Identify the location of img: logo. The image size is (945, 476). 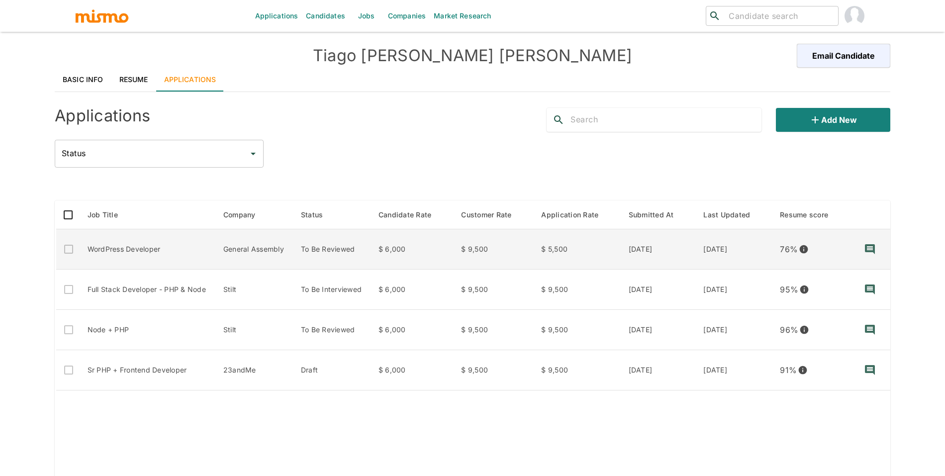
(102, 16).